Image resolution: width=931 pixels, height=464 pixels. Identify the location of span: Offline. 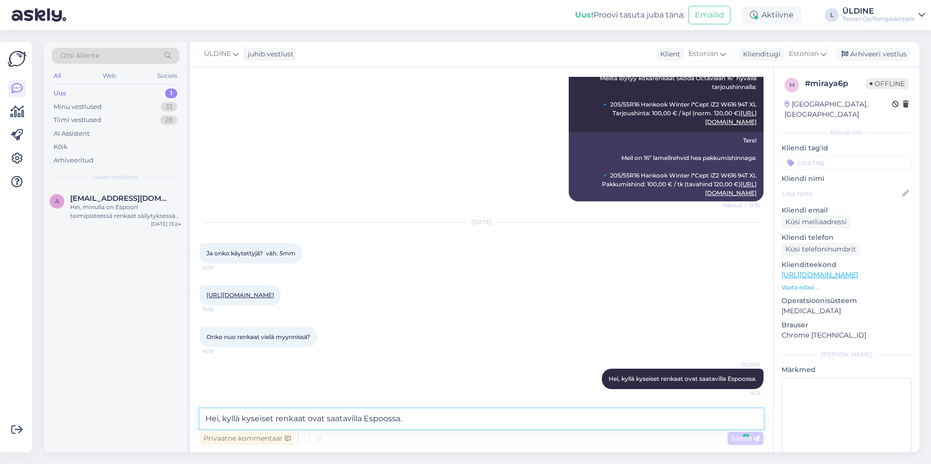
(887, 84).